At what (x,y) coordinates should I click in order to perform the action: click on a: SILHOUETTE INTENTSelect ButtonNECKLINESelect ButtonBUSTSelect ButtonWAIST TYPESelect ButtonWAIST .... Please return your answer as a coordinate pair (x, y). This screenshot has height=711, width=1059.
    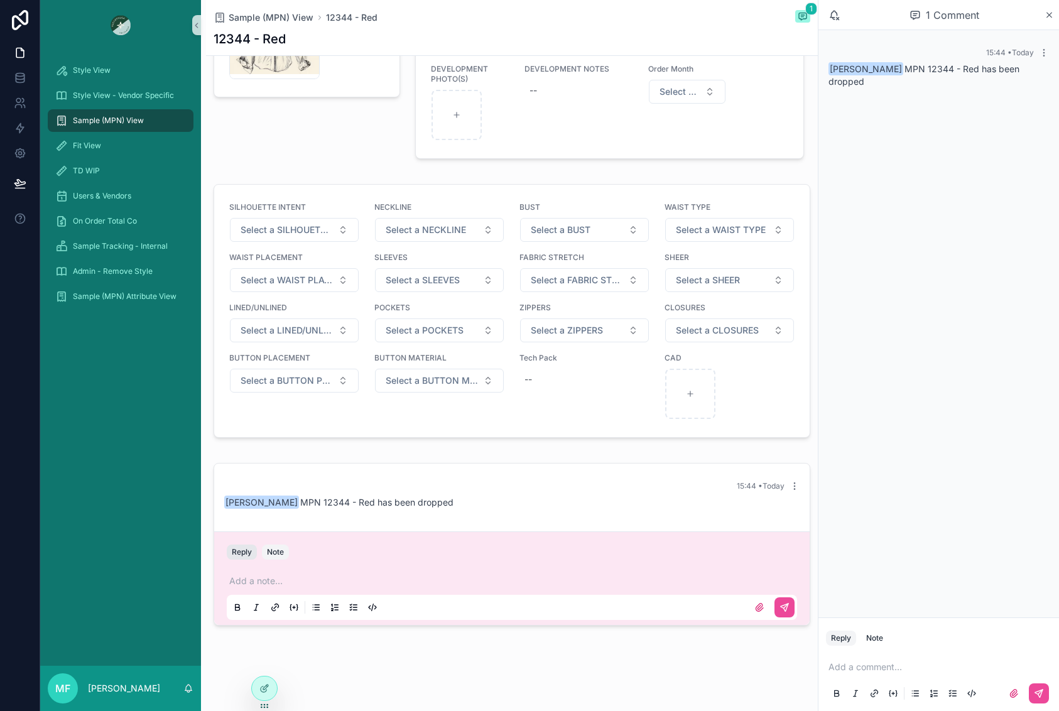
    Looking at the image, I should click on (512, 311).